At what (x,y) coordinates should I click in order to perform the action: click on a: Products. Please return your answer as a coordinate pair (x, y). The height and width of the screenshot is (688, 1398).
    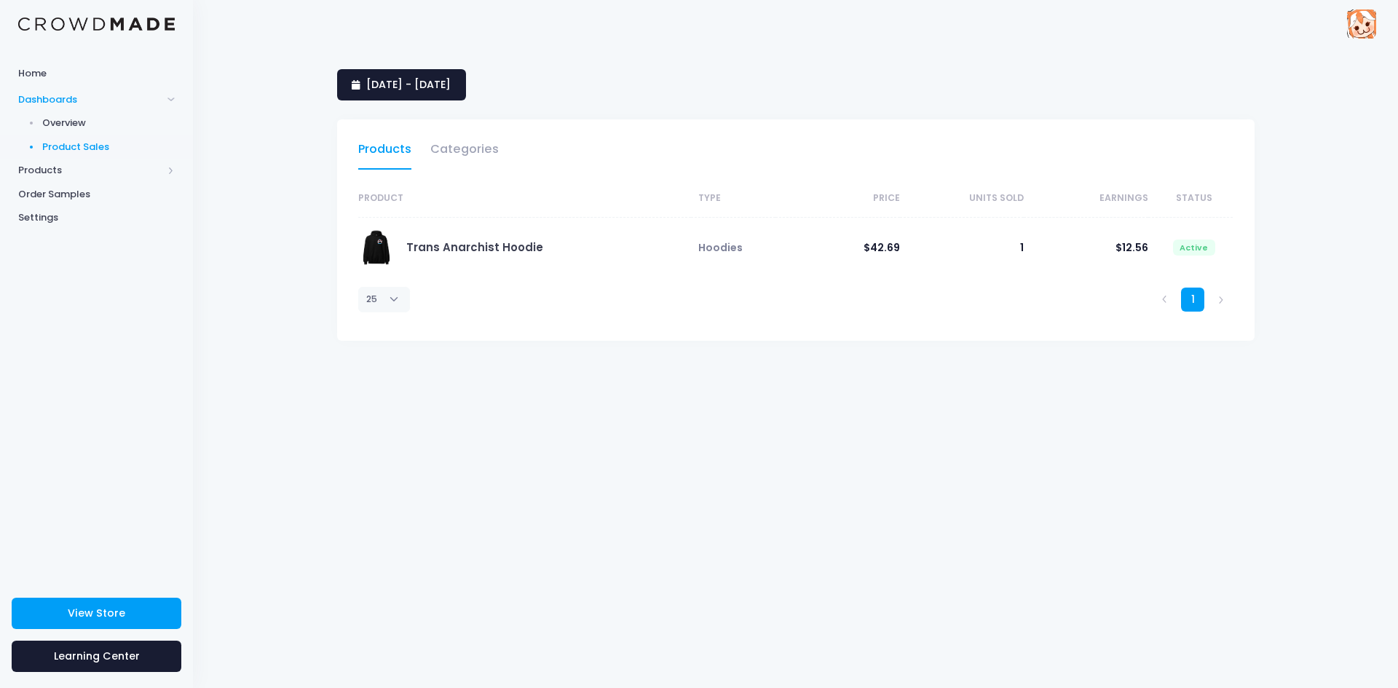
    Looking at the image, I should click on (384, 153).